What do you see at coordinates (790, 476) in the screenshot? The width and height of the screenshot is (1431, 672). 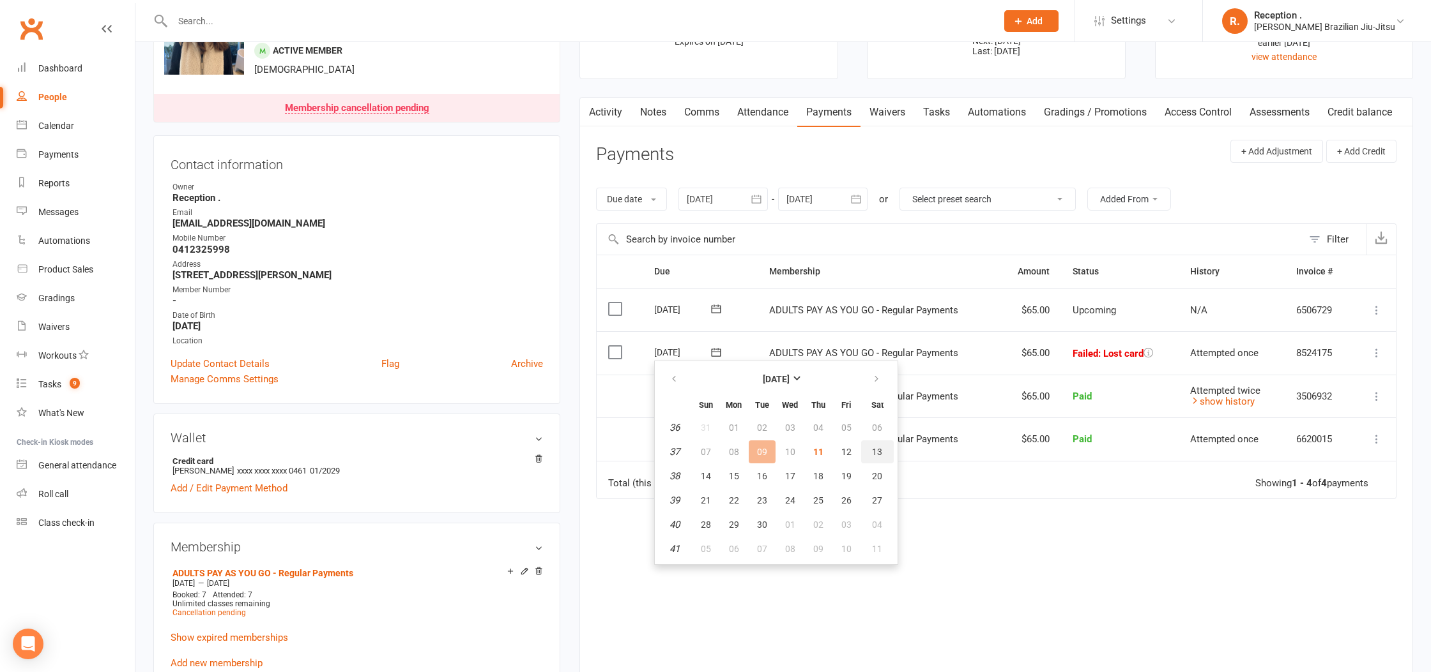 I see `span: 17` at bounding box center [790, 476].